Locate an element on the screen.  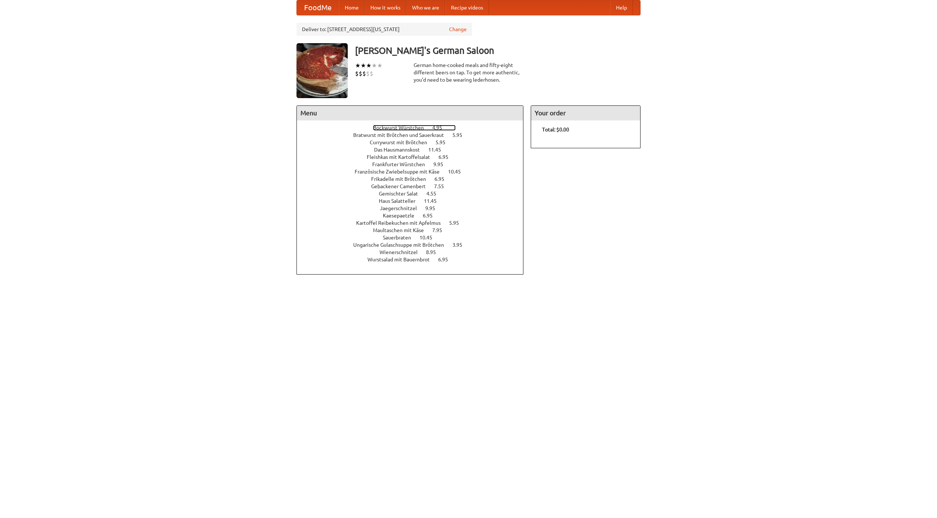
span: 8.95 is located at coordinates (434, 252).